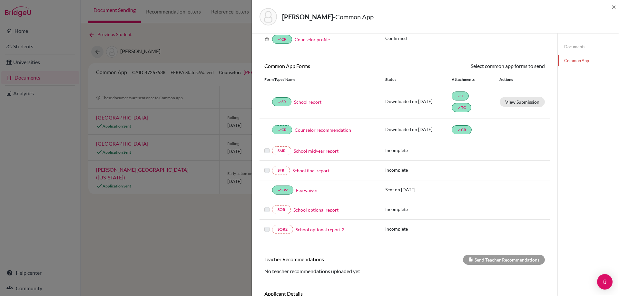  I want to click on a: Counselor recommendation, so click(323, 130).